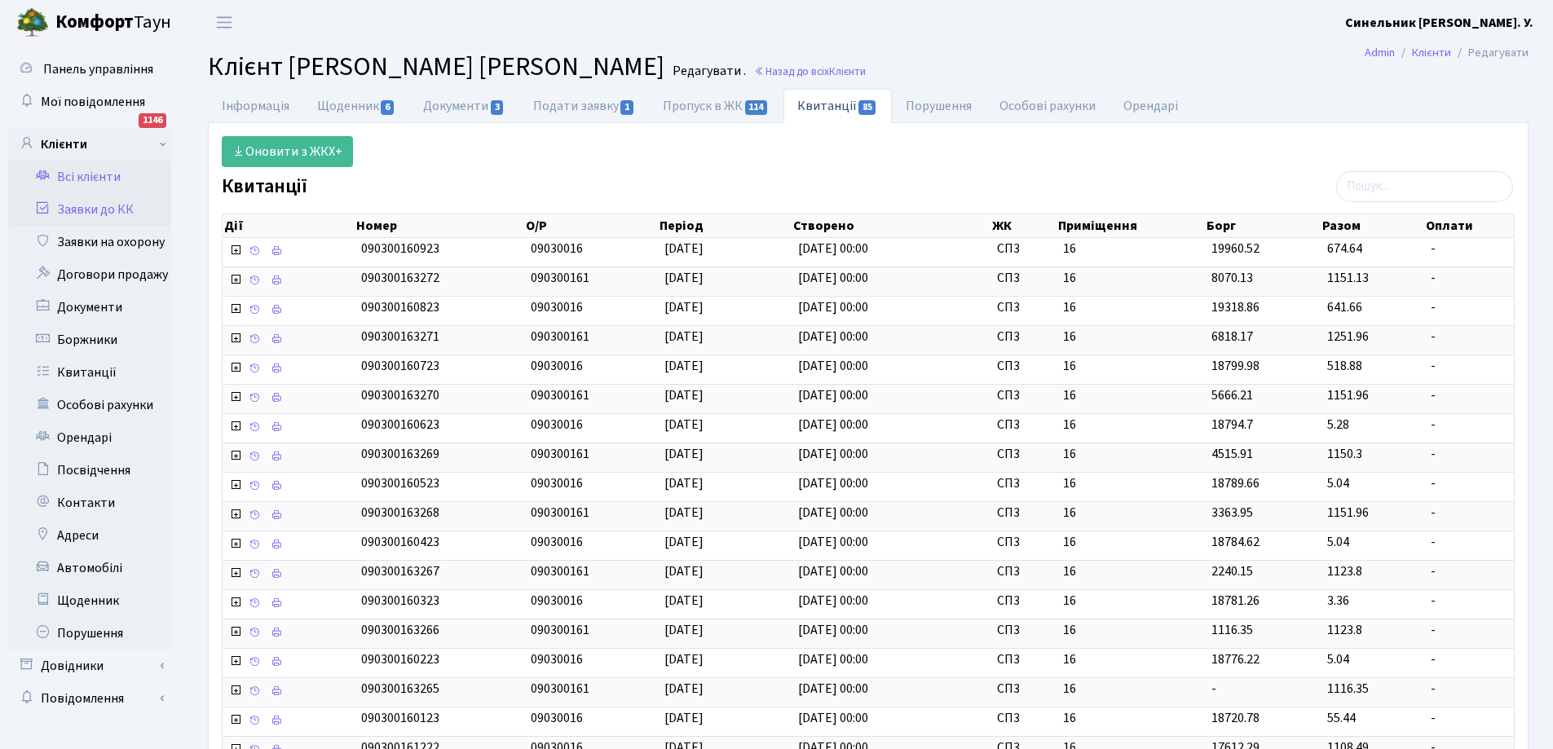  I want to click on span: 18720.78, so click(1235, 718).